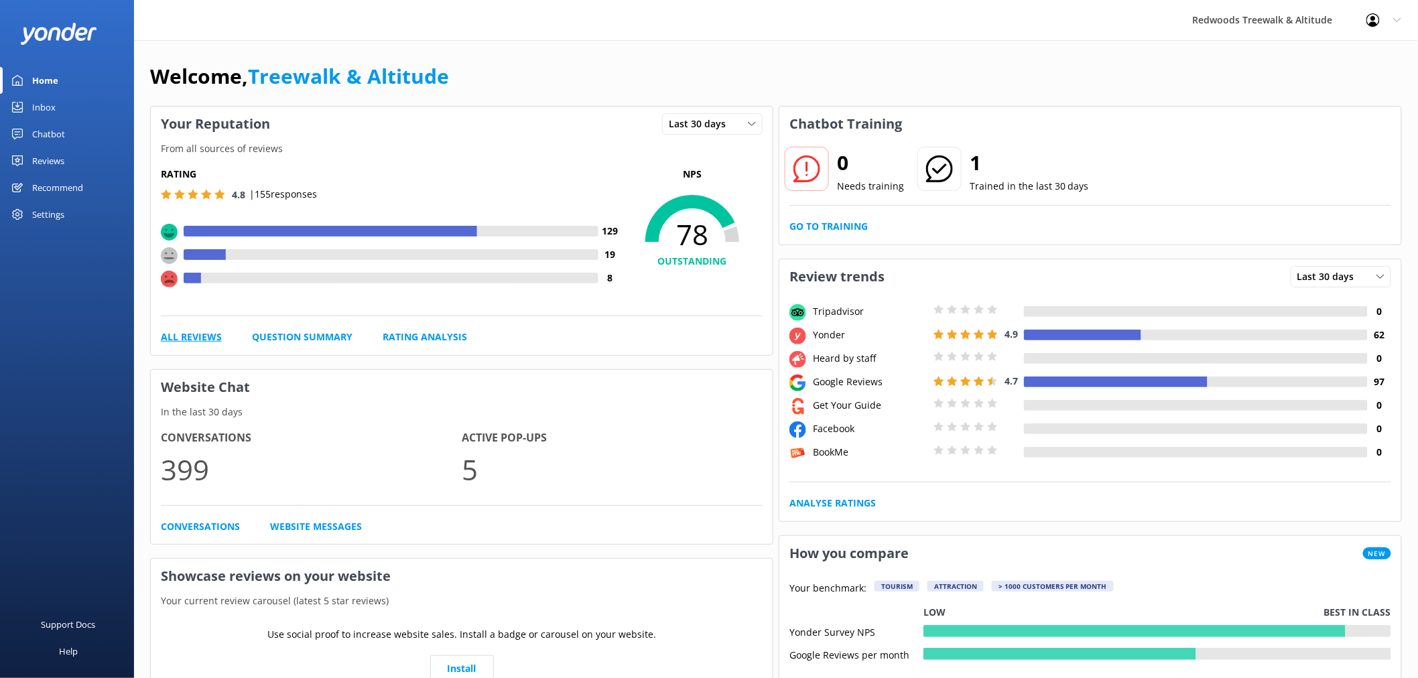 The height and width of the screenshot is (678, 1418). Describe the element at coordinates (44, 107) in the screenshot. I see `div: Inbox` at that location.